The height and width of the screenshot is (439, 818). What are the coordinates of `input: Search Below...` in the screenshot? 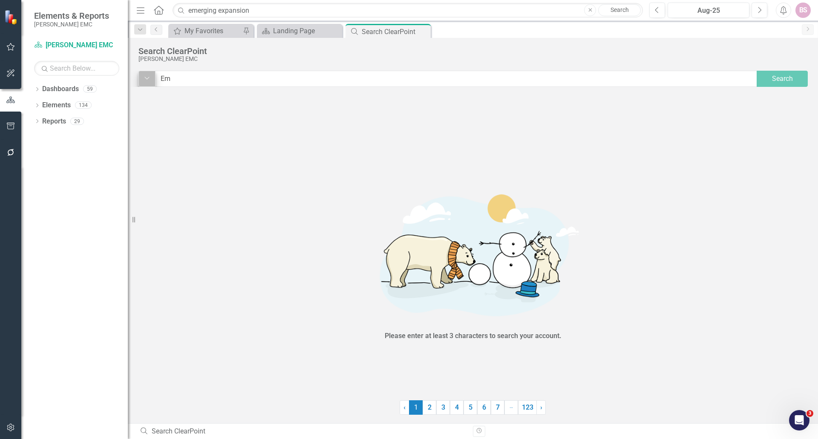 It's located at (77, 68).